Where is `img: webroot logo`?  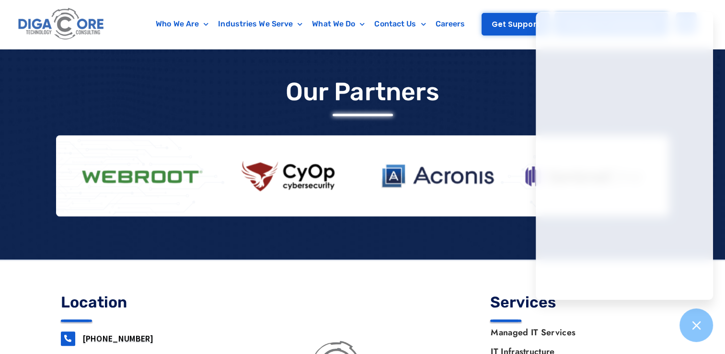
img: webroot logo is located at coordinates (142, 176).